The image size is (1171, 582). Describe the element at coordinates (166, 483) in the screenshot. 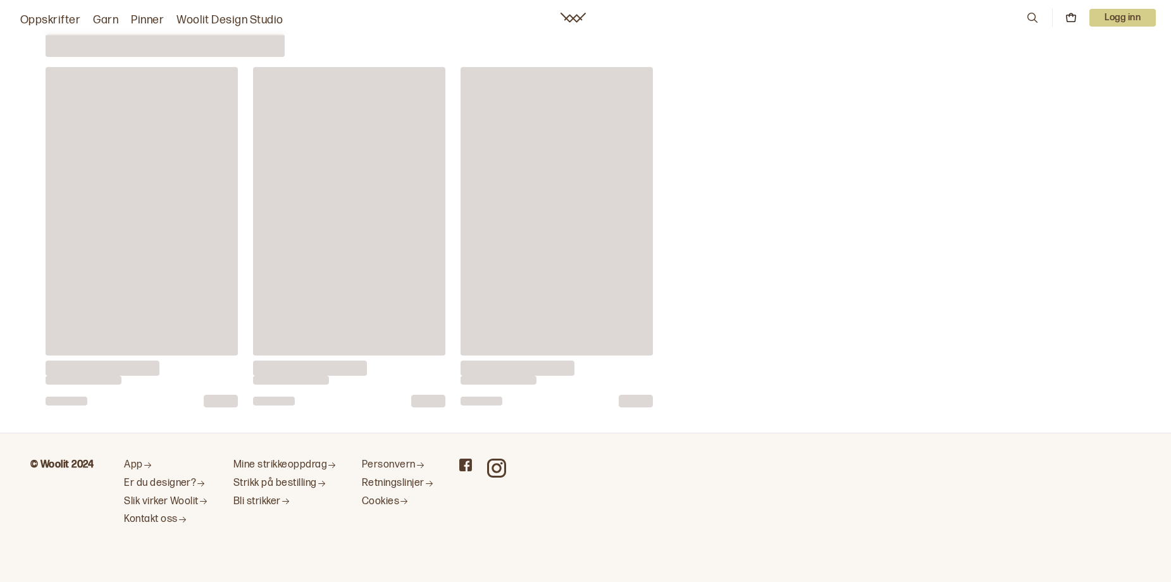

I see `a: Er du designer?` at that location.